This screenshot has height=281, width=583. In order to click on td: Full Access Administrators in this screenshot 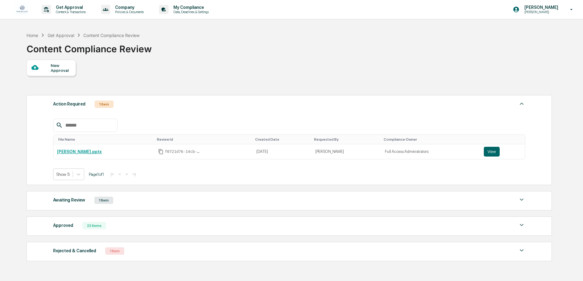, I will do `click(430, 151)`.